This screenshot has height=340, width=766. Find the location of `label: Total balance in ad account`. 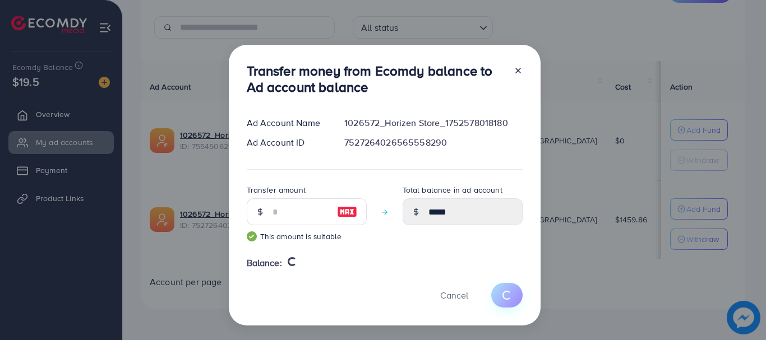

label: Total balance in ad account is located at coordinates (452, 190).